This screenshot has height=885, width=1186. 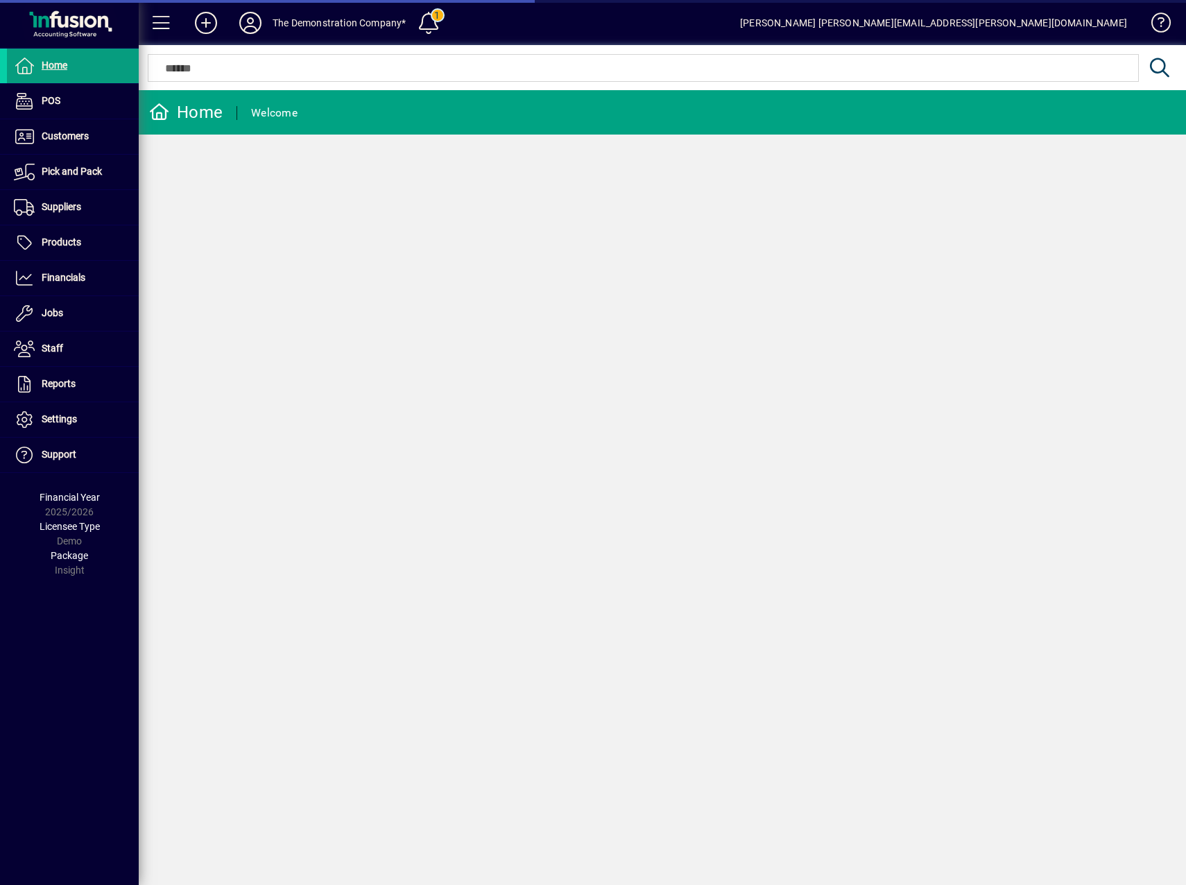 What do you see at coordinates (73, 278) in the screenshot?
I see `a: Financials` at bounding box center [73, 278].